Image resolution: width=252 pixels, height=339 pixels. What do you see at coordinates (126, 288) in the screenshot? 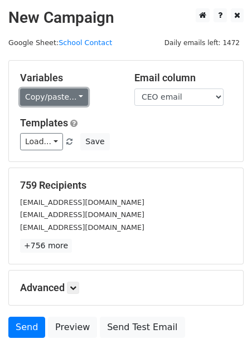
I see `h5: Advanced` at bounding box center [126, 288].